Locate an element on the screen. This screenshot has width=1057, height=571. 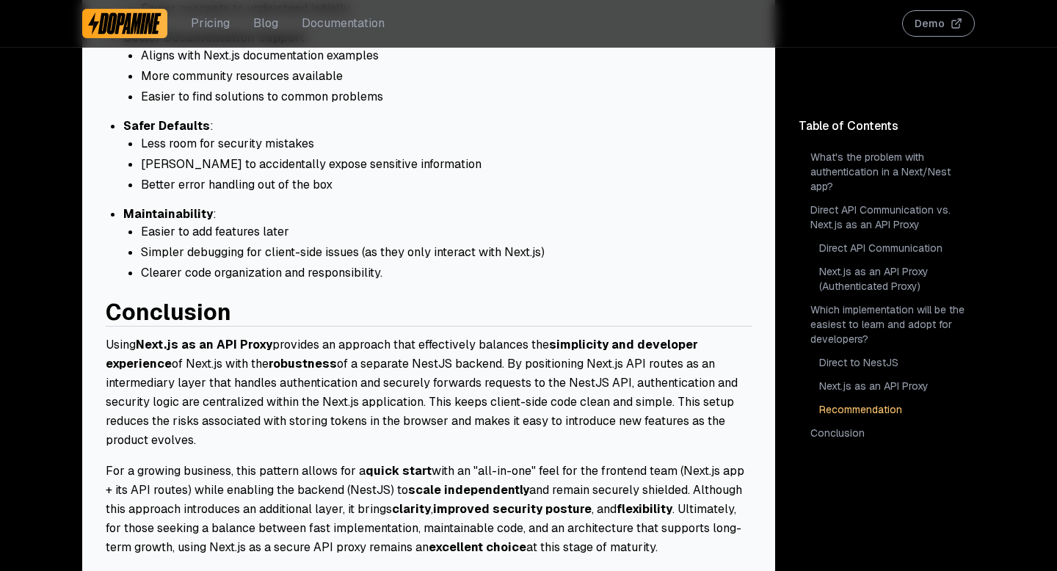
a: Recommendation is located at coordinates (896, 410).